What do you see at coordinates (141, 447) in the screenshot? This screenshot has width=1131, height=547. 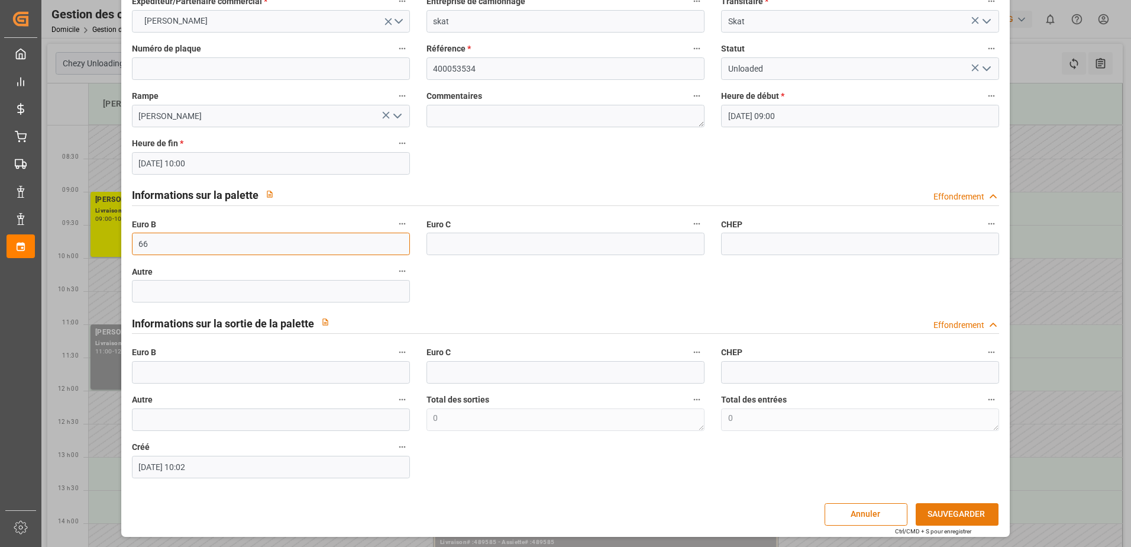 I see `font: Créé` at bounding box center [141, 447].